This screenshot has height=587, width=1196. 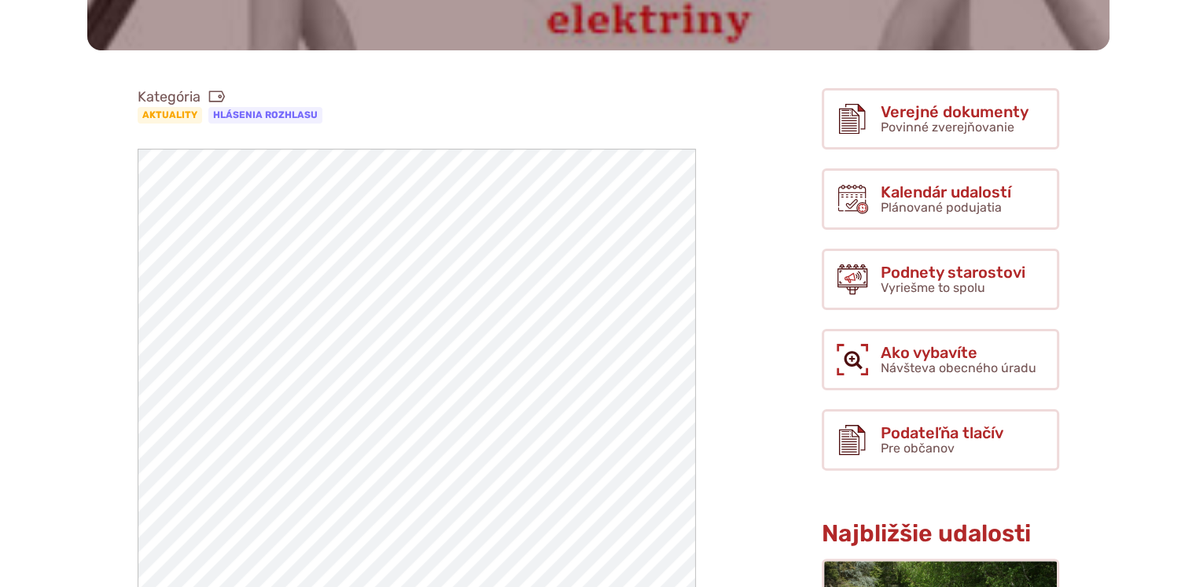 What do you see at coordinates (233, 97) in the screenshot?
I see `span: Kategória` at bounding box center [233, 97].